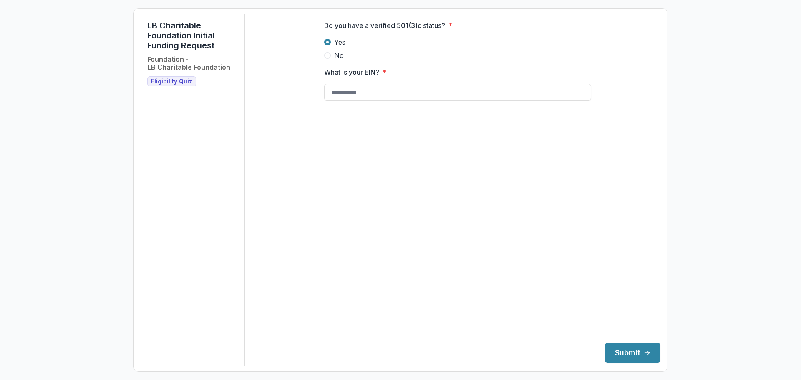  Describe the element at coordinates (339, 55) in the screenshot. I see `span: No` at that location.